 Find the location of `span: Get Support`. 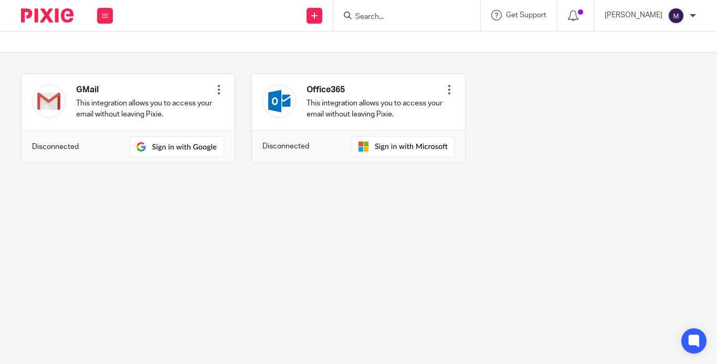

span: Get Support is located at coordinates (526, 15).